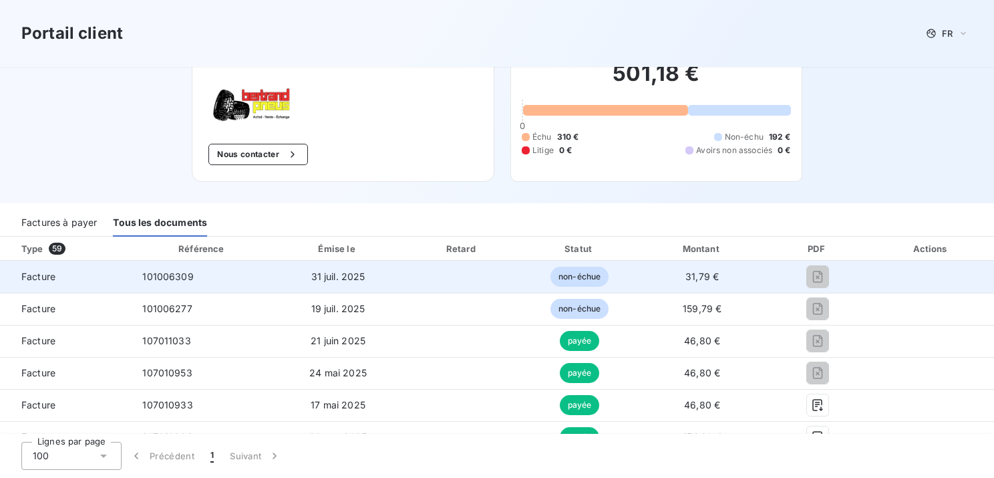 Image resolution: width=994 pixels, height=478 pixels. What do you see at coordinates (167, 436) in the screenshot?
I see `span: 107010892` at bounding box center [167, 436].